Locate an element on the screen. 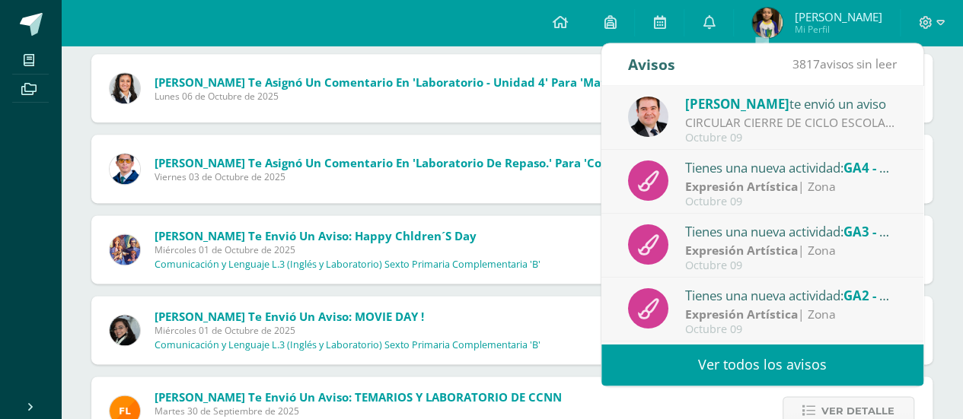  div: Avisos is located at coordinates (651, 64).